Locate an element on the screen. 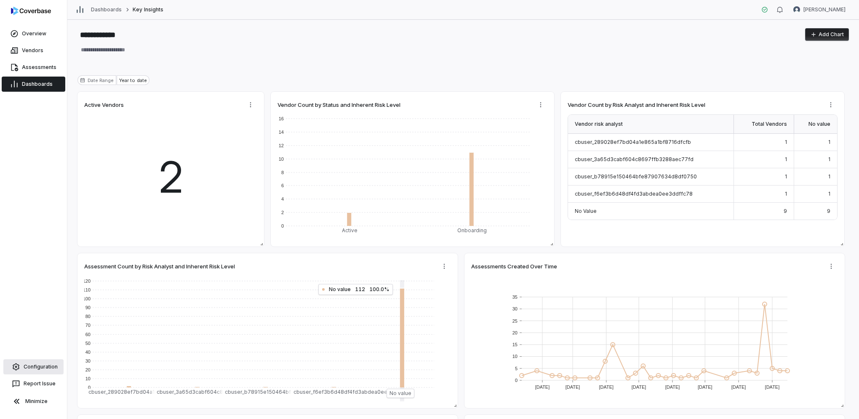  button: Add Chart is located at coordinates (827, 35).